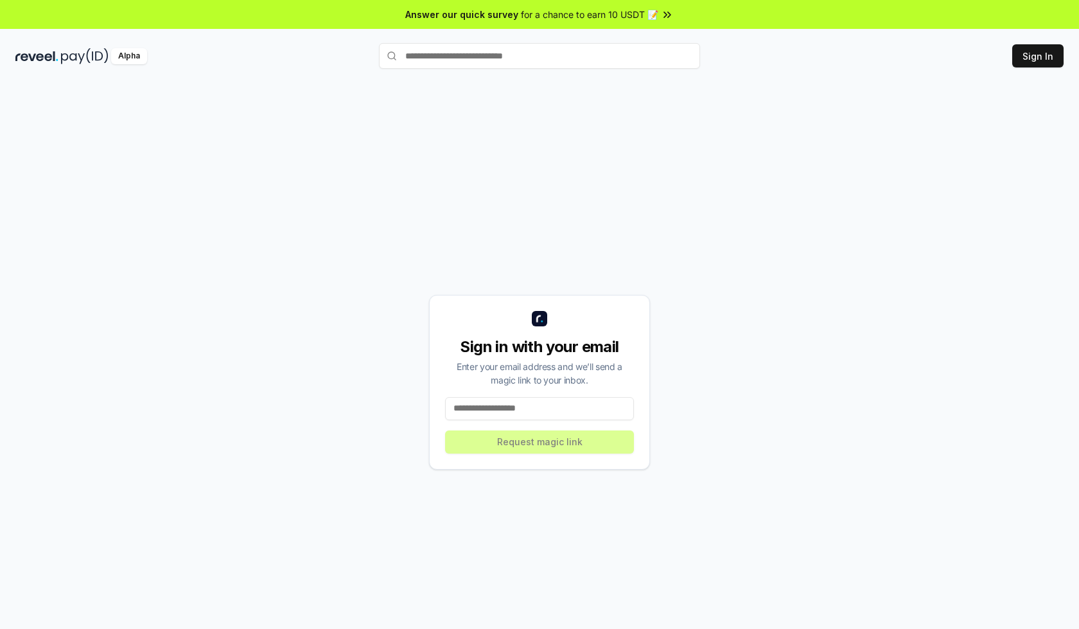  What do you see at coordinates (540, 319) in the screenshot?
I see `img: logo_small` at bounding box center [540, 319].